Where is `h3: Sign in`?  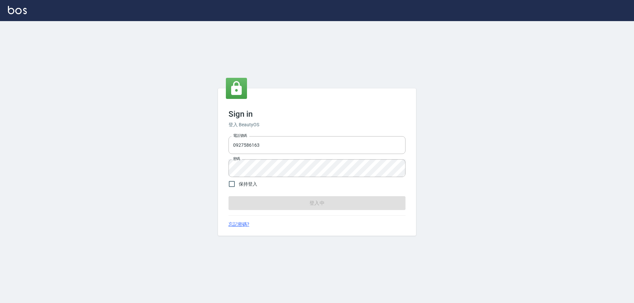 h3: Sign in is located at coordinates (317, 114).